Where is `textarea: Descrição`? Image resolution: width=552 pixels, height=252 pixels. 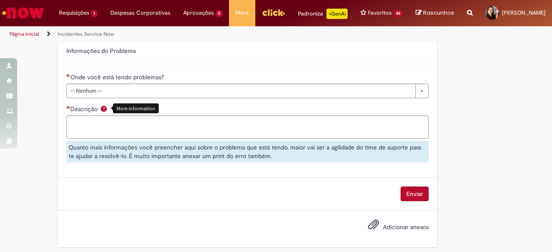 textarea: Descrição is located at coordinates (247, 127).